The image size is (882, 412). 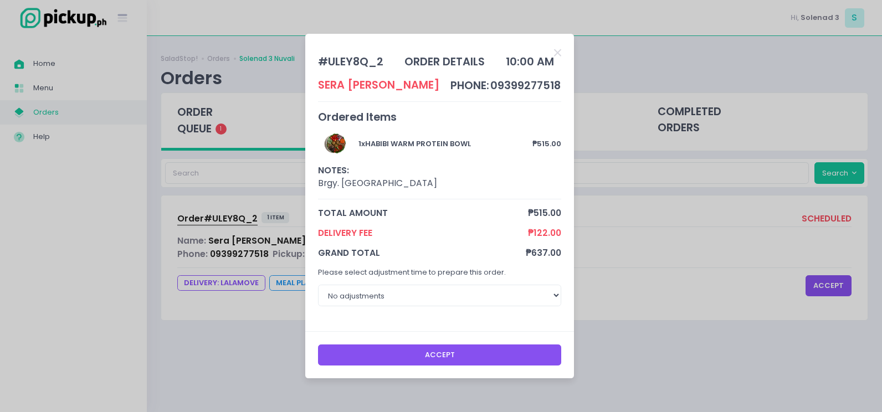 What do you see at coordinates (557, 52) in the screenshot?
I see `button: Close` at bounding box center [557, 52].